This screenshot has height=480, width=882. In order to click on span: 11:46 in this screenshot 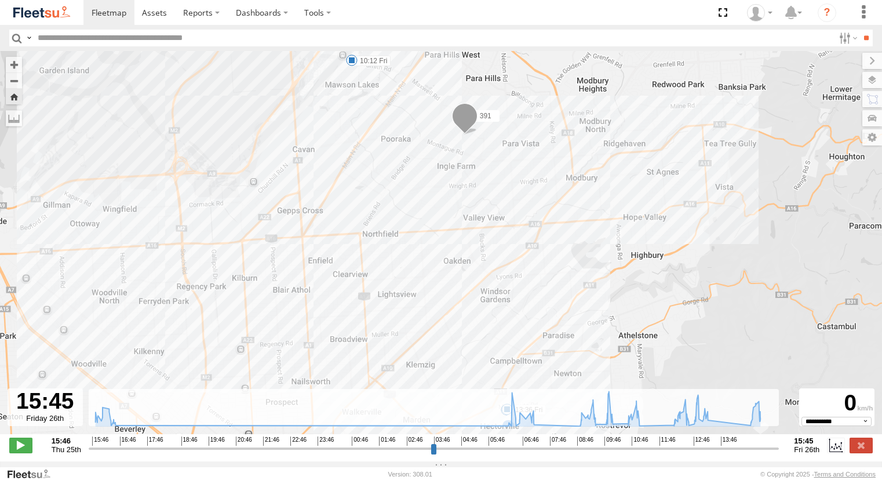, I will do `click(668, 441)`.